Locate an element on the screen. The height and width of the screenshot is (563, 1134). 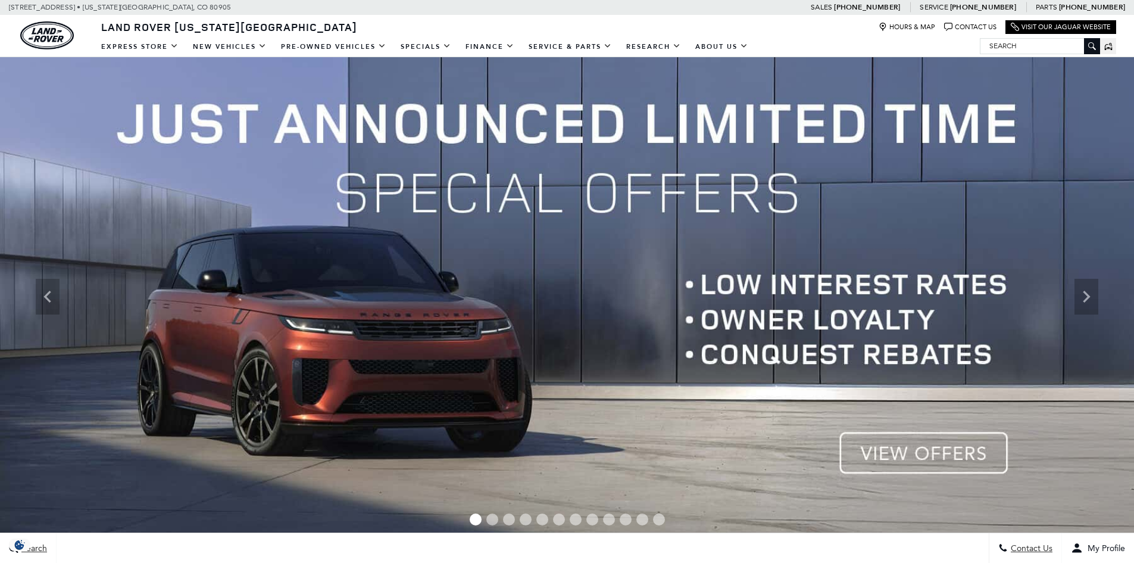
nav: Main Navigation is located at coordinates (424, 46).